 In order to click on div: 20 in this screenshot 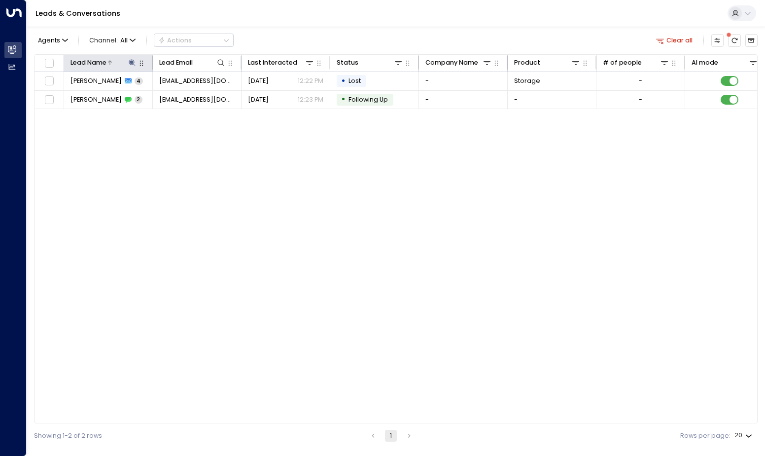, I will do `click(745, 435)`.